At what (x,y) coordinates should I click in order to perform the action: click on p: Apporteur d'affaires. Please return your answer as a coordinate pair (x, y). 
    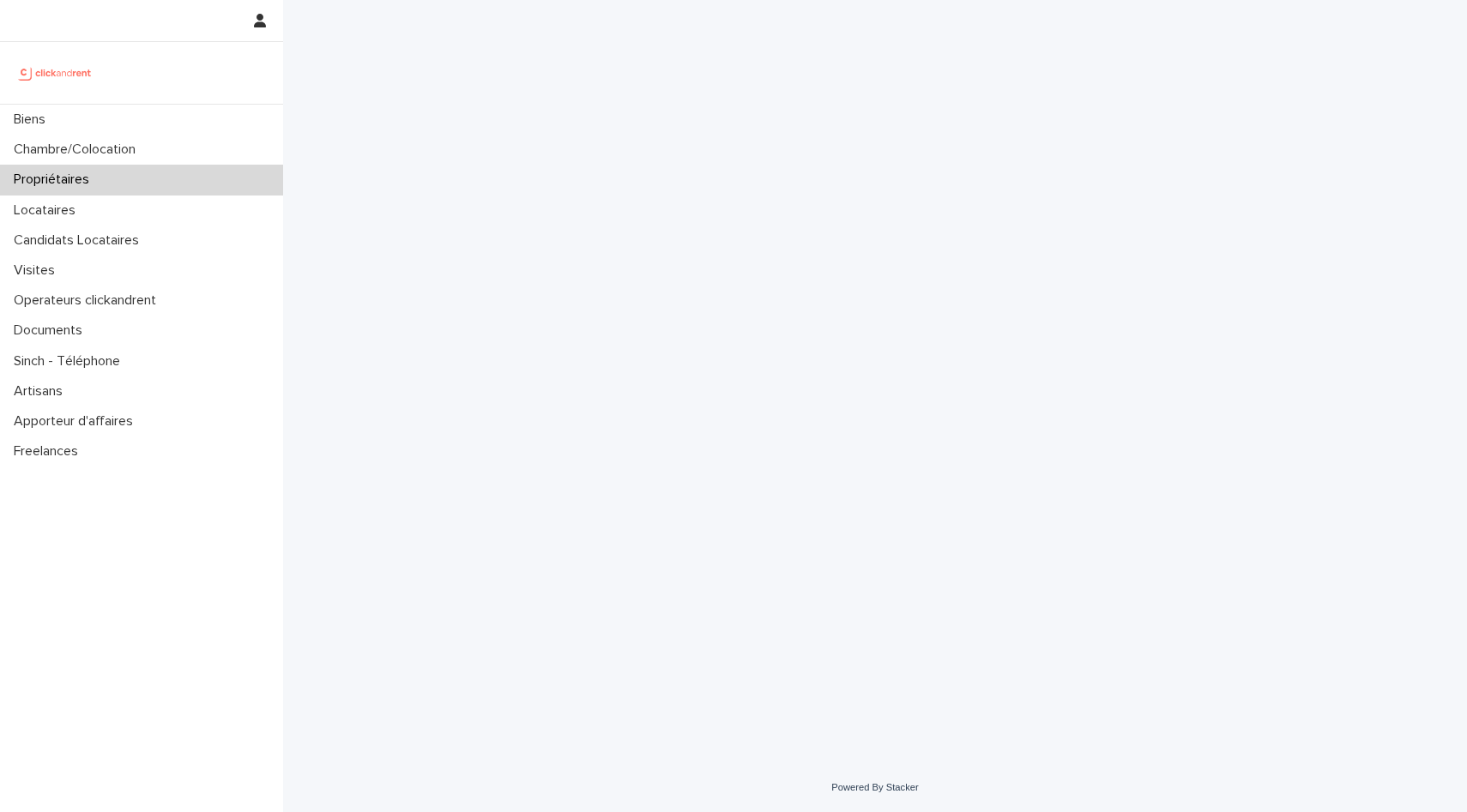
    Looking at the image, I should click on (76, 421).